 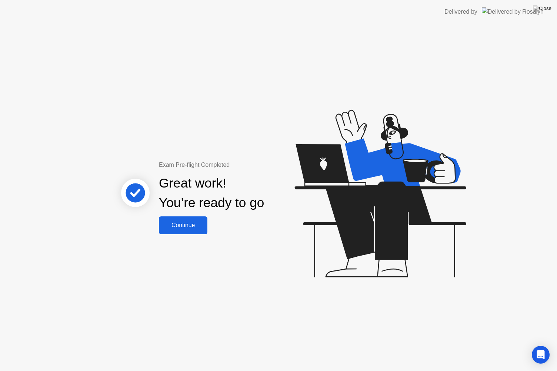 What do you see at coordinates (183, 225) in the screenshot?
I see `button: Continue` at bounding box center [183, 225].